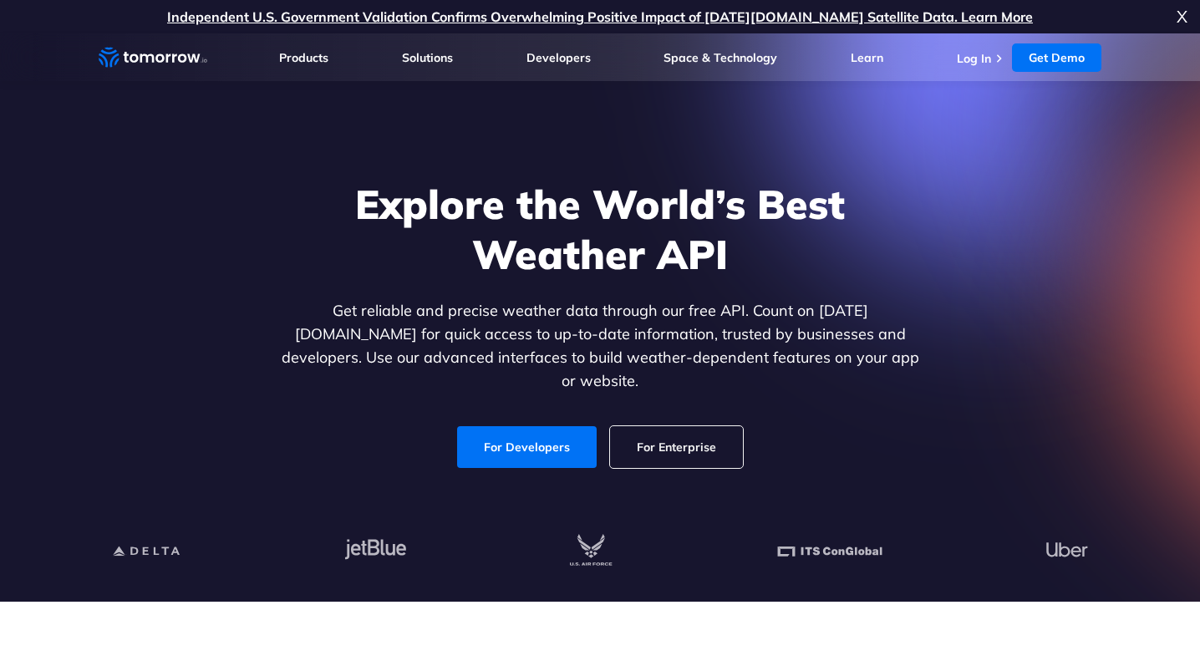 This screenshot has height=661, width=1200. Describe the element at coordinates (973, 58) in the screenshot. I see `a: Log In` at that location.